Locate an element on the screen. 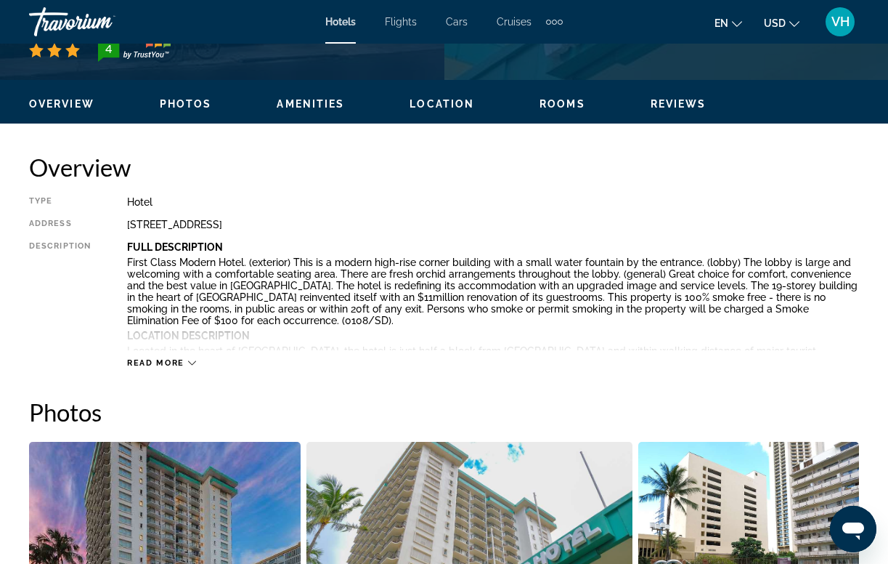 This screenshot has width=888, height=564. span: Read more is located at coordinates (155, 362).